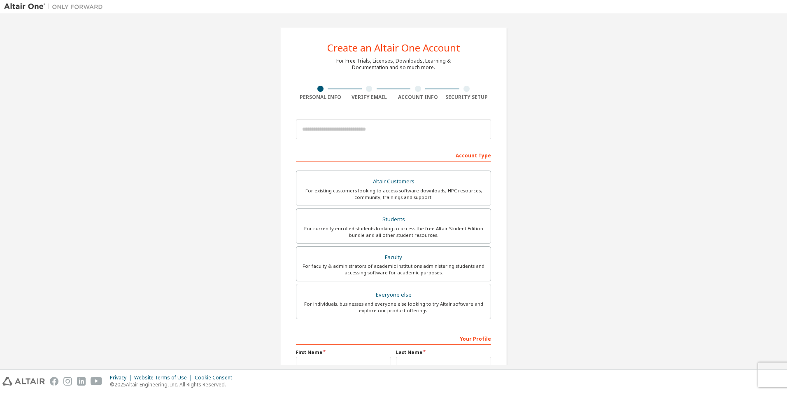 This screenshot has width=787, height=393. Describe the element at coordinates (68, 381) in the screenshot. I see `img: instagram.svg` at that location.